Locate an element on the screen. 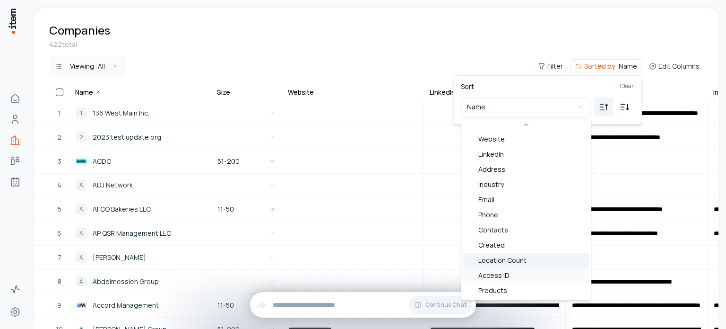 The width and height of the screenshot is (726, 329). span: Address is located at coordinates (492, 169).